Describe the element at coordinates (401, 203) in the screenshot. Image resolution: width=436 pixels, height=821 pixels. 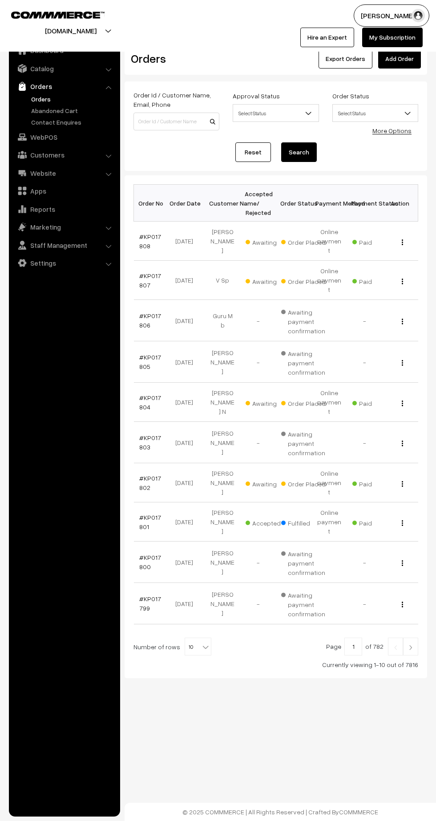
I see `th: Action` at that location.